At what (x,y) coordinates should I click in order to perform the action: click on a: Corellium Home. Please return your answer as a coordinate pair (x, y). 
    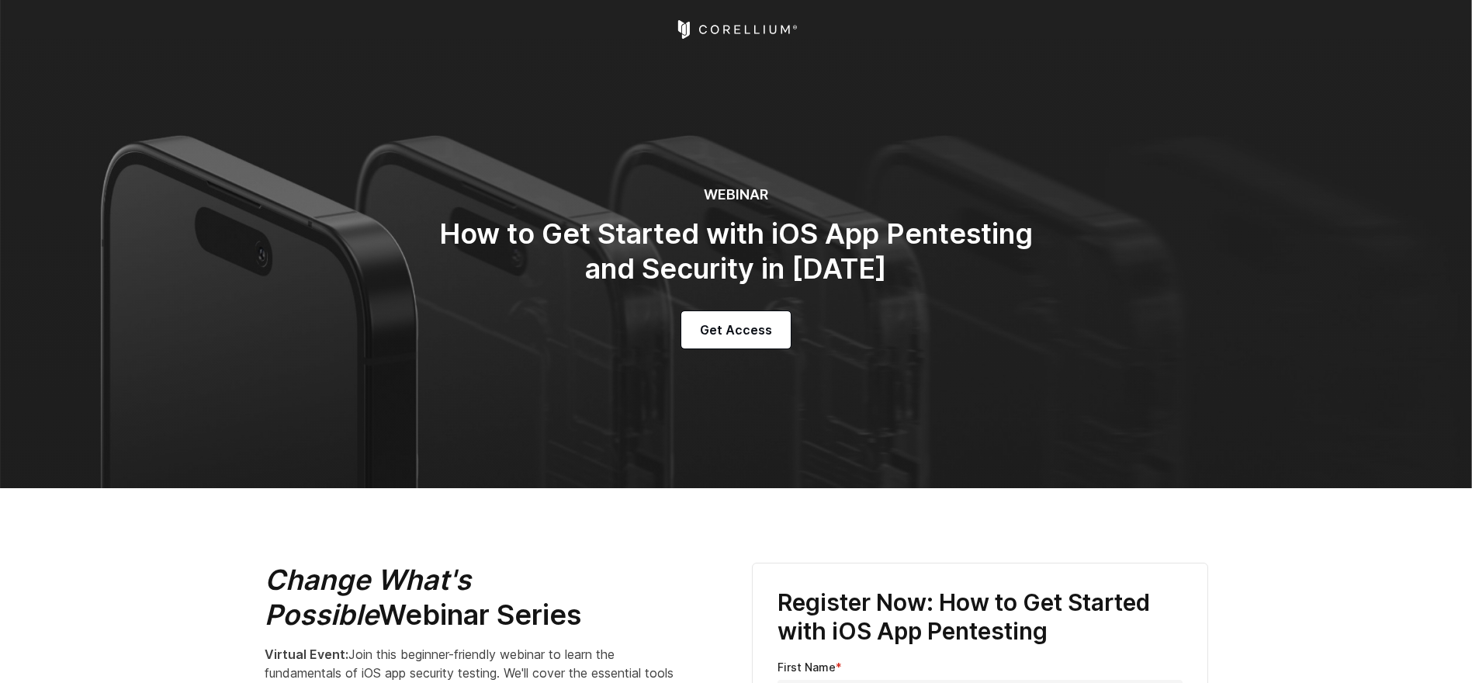
    Looking at the image, I should click on (736, 29).